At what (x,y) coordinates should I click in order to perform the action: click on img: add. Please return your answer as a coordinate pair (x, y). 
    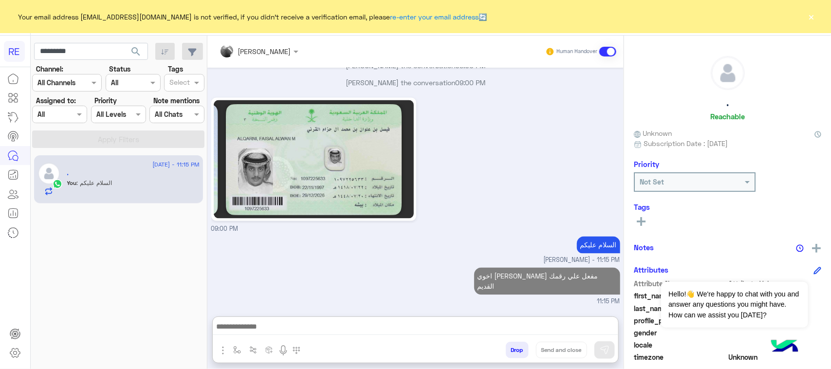
    Looking at the image, I should click on (816, 248).